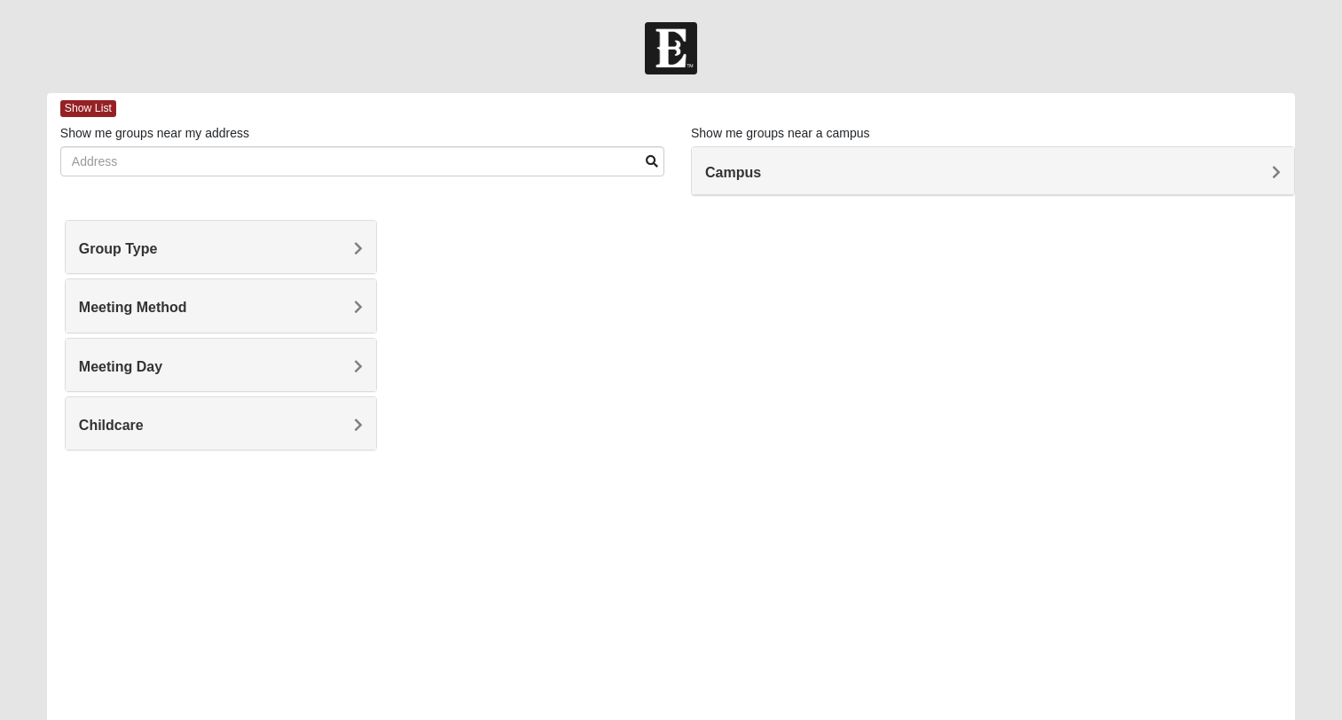 The image size is (1342, 720). Describe the element at coordinates (362, 161) in the screenshot. I see `input: Address` at that location.